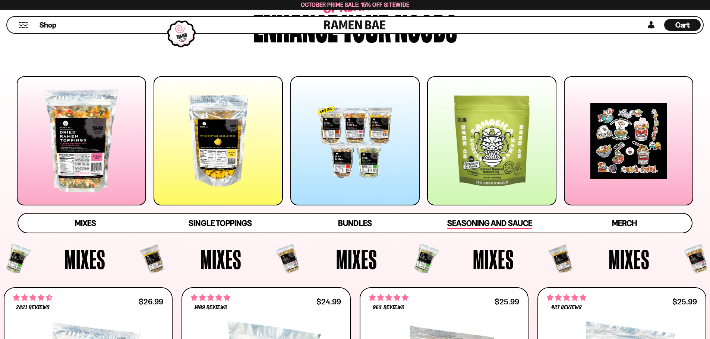  Describe the element at coordinates (355, 4) in the screenshot. I see `span: October Prime Sale: 15% off Sitewide` at that location.